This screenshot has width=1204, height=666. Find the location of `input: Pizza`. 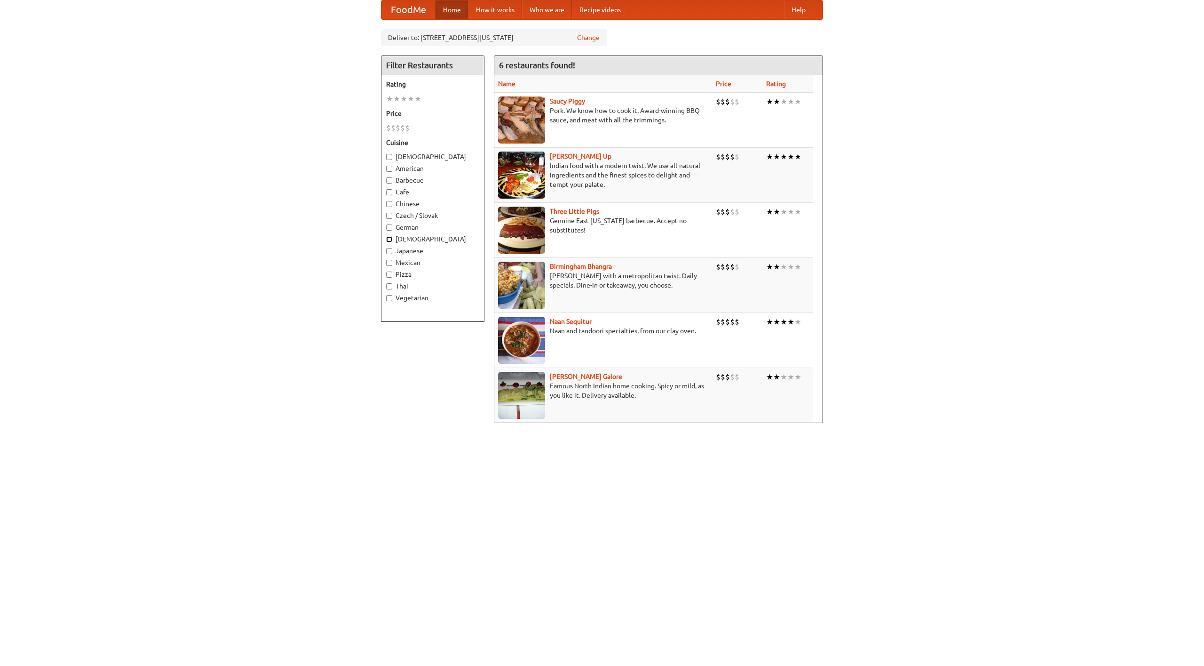

input: Pizza is located at coordinates (389, 274).